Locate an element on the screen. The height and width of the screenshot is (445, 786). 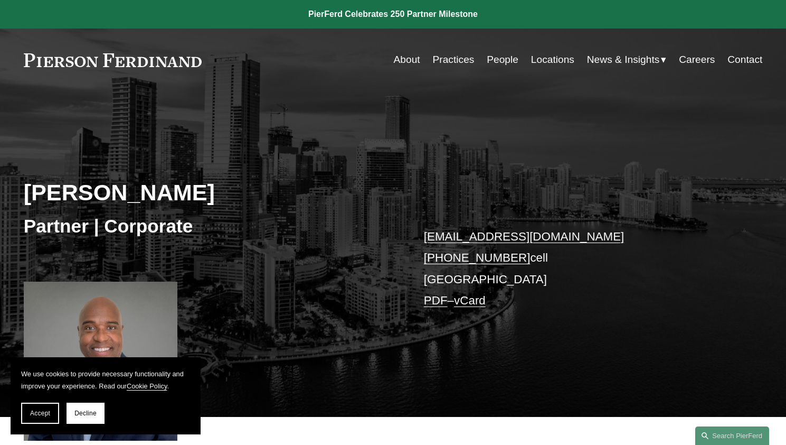
a: Practices is located at coordinates (454, 60).